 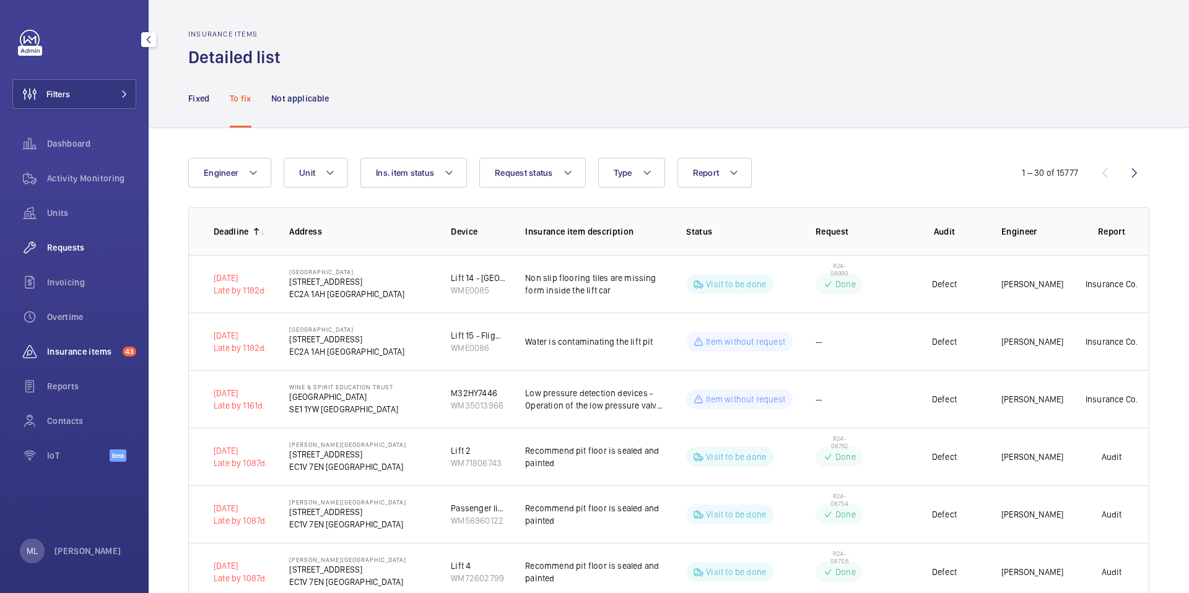 I want to click on span: Activity Monitoring, so click(x=92, y=178).